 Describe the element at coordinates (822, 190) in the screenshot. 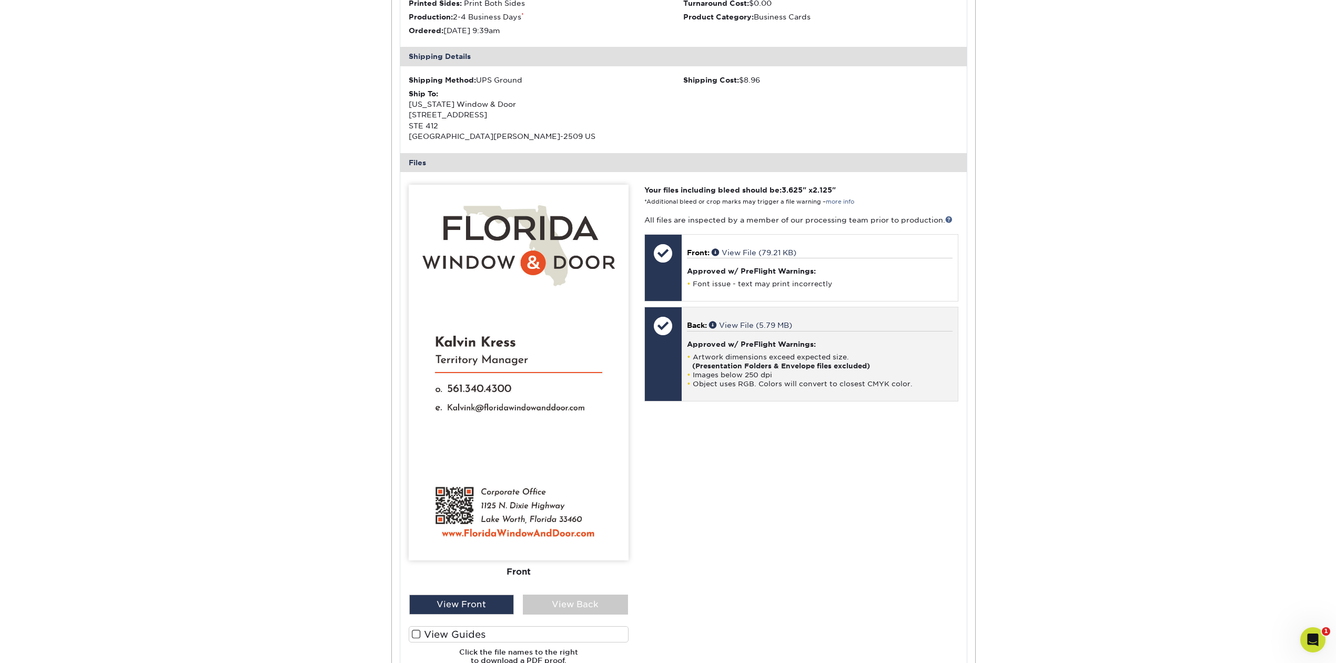

I see `span: 2.125` at that location.